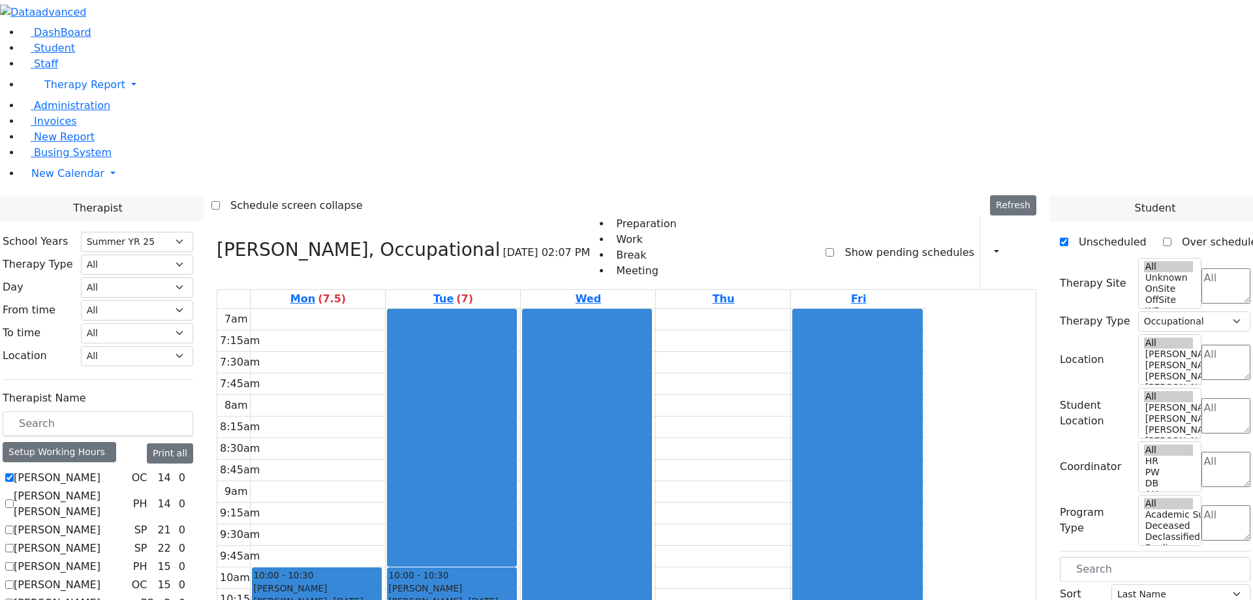 The image size is (1253, 600). Describe the element at coordinates (59, 452) in the screenshot. I see `div: Setup Working Hours` at that location.